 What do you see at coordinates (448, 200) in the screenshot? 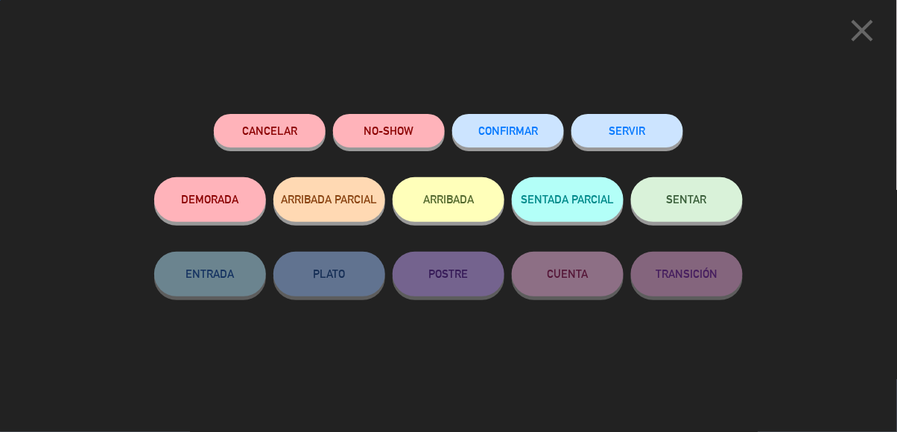
I see `button: ARRIBADA` at bounding box center [448, 200].